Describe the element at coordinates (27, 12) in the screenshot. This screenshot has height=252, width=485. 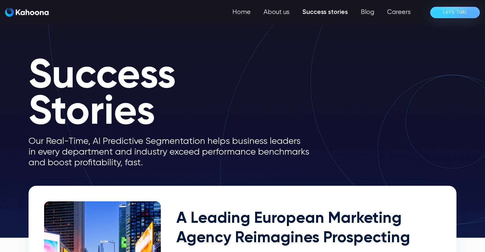
I see `img: Kahoona logo white` at that location.